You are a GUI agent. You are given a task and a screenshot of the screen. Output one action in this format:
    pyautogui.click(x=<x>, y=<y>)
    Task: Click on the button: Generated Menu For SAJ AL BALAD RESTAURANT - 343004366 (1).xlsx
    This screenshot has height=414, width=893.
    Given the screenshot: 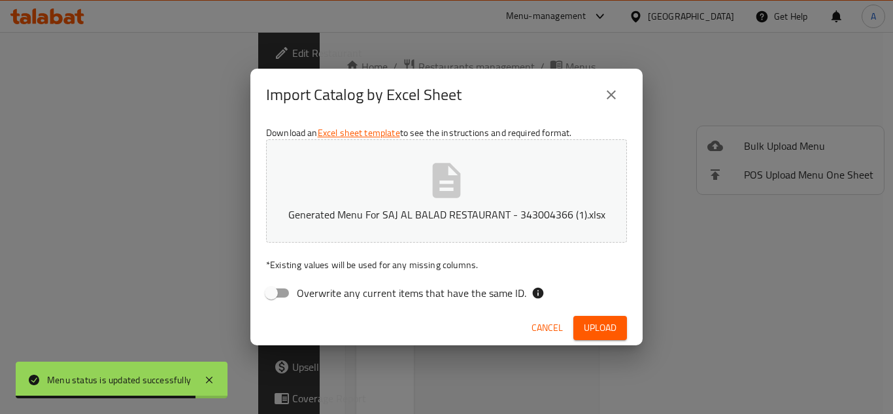 What is the action you would take?
    pyautogui.click(x=447, y=191)
    